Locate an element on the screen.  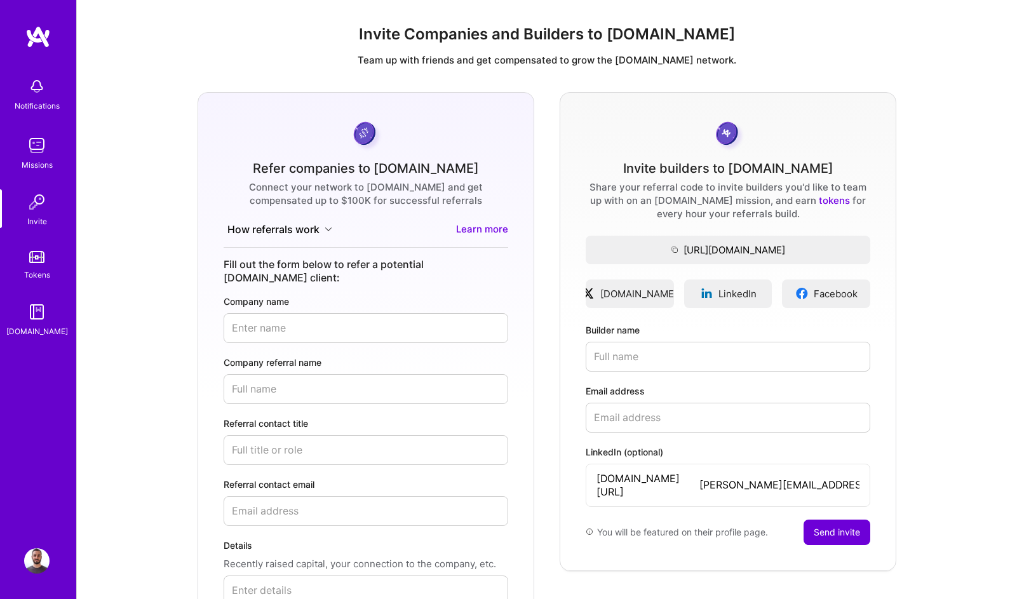
img: bell is located at coordinates (37, 86).